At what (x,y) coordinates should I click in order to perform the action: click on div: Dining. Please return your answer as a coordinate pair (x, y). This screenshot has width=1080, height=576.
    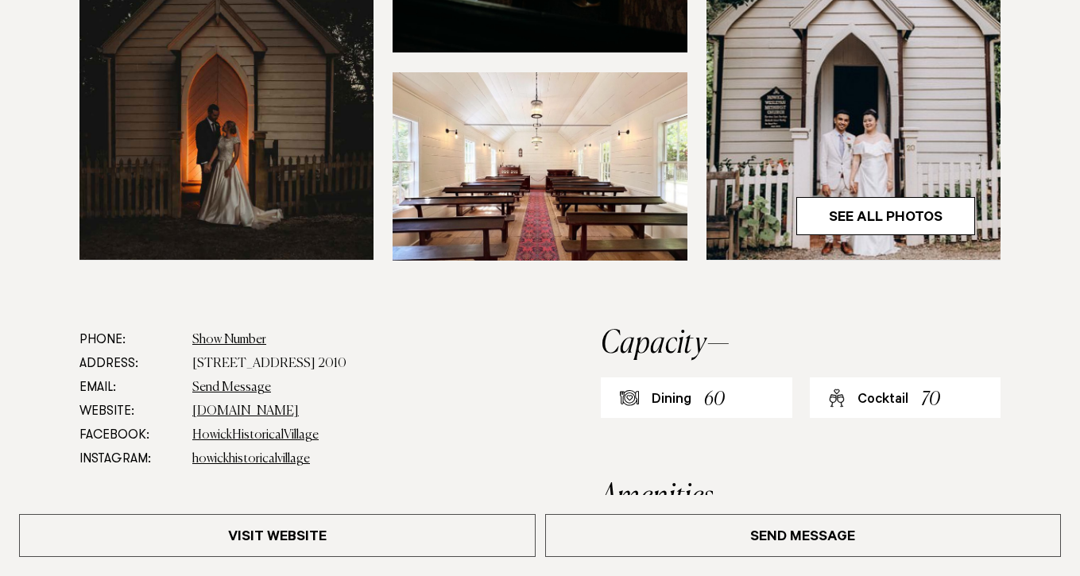
    Looking at the image, I should click on (672, 401).